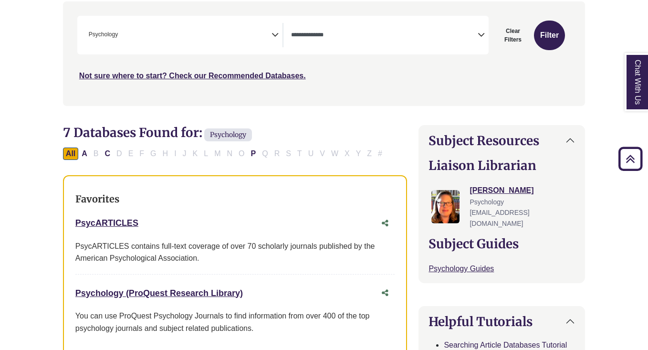  Describe the element at coordinates (224, 153) in the screenshot. I see `div: Alpha-list to filter by first letter of database name` at that location.